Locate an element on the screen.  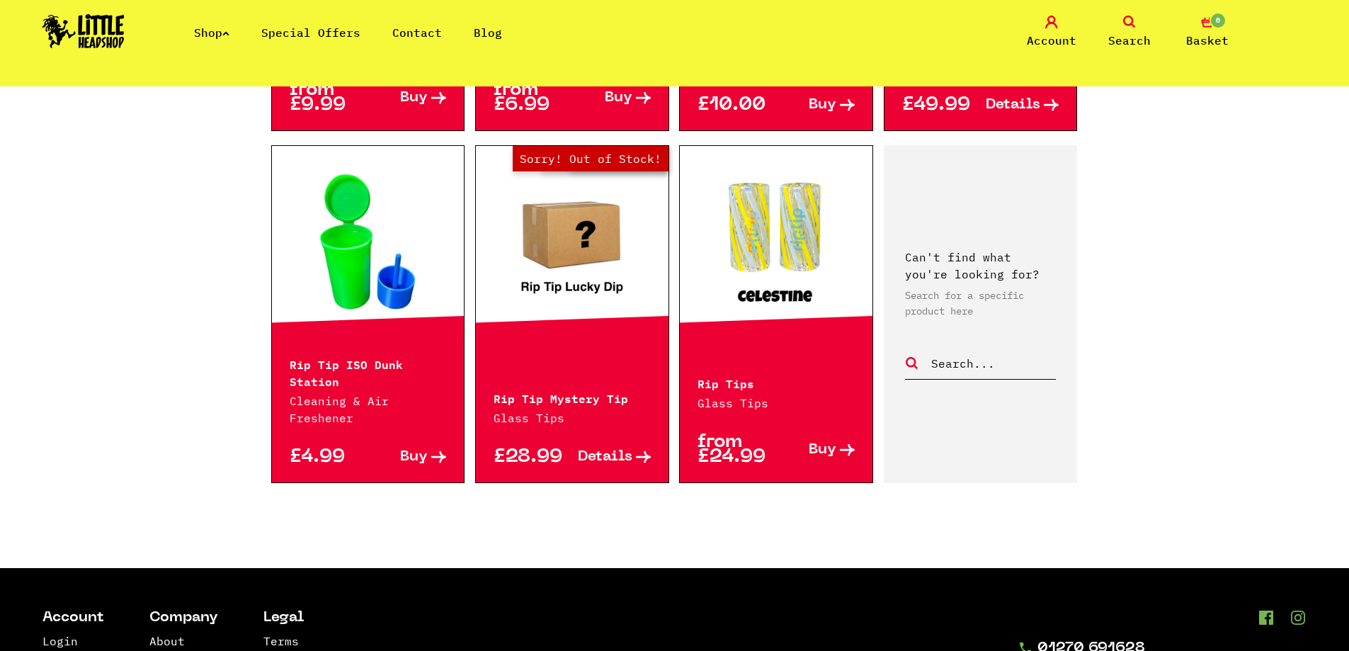
a: Shop is located at coordinates (212, 33).